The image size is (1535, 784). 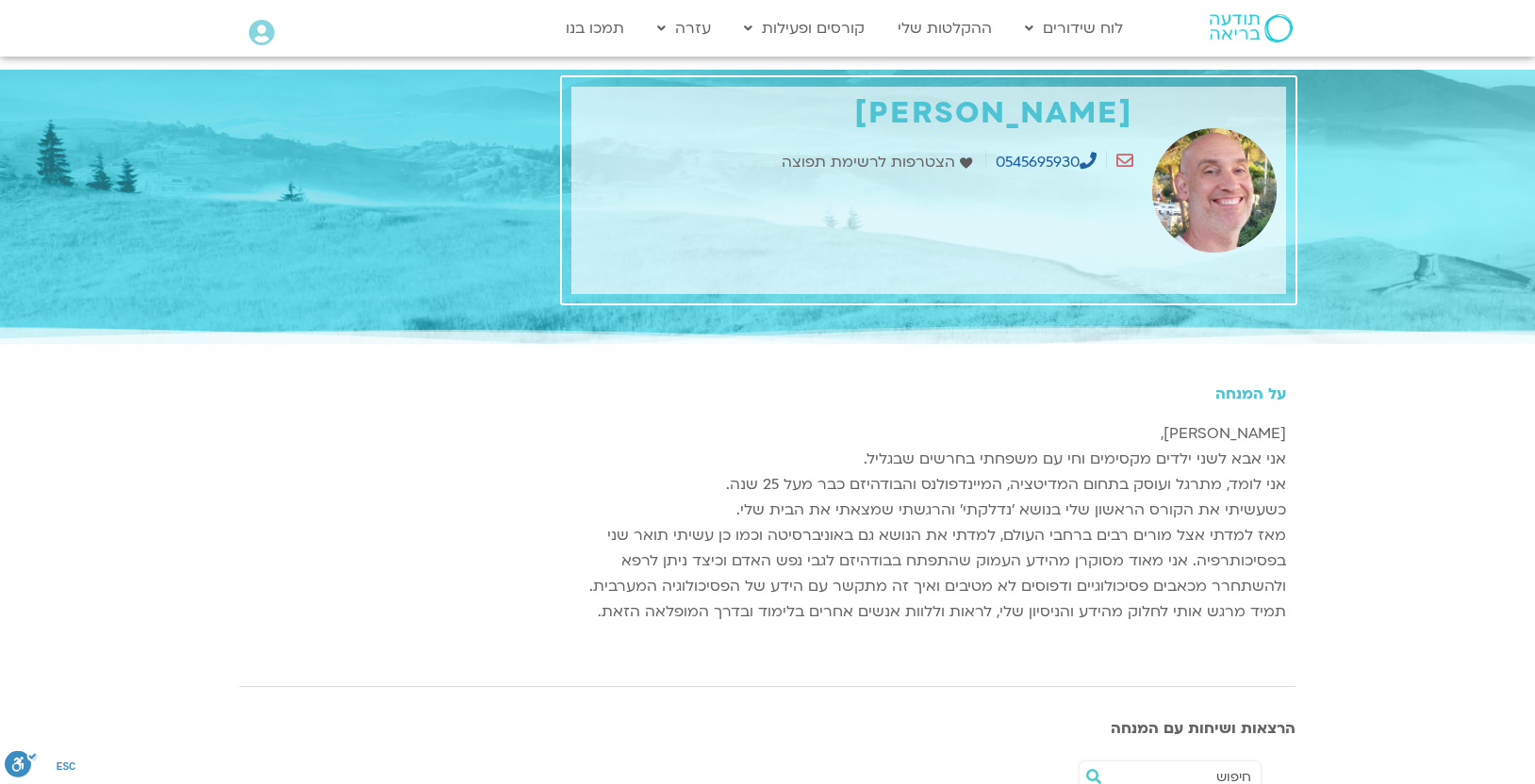 What do you see at coordinates (684, 28) in the screenshot?
I see `a: עזרה` at bounding box center [684, 28].